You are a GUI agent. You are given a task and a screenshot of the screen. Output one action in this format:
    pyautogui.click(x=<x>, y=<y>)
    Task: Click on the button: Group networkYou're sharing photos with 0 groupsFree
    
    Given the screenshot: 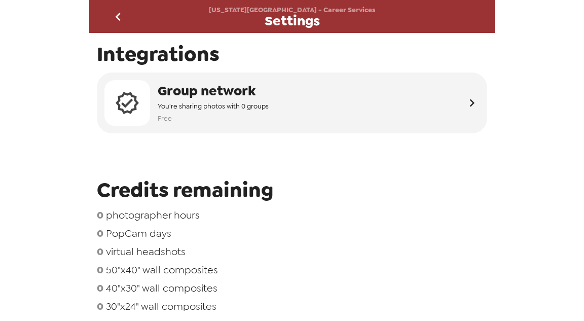 What is the action you would take?
    pyautogui.click(x=292, y=103)
    